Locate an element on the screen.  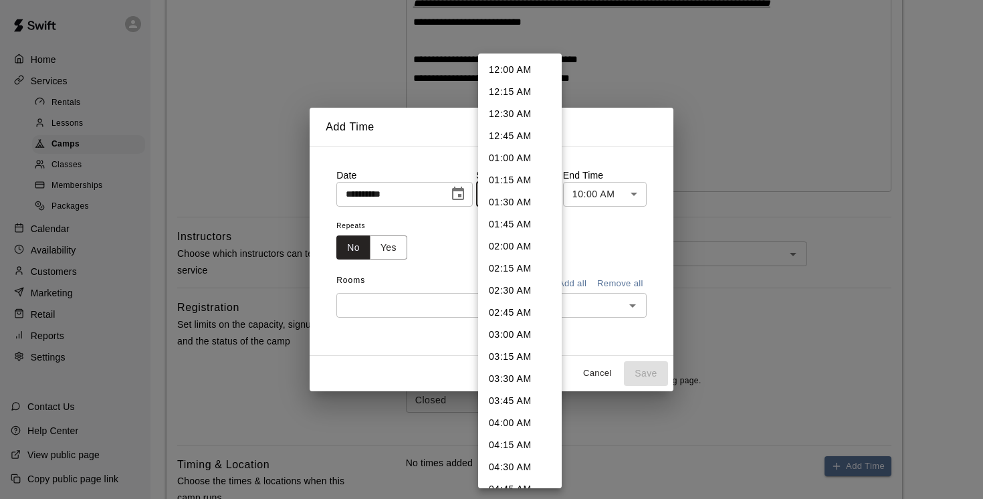
li: 02:15 AM is located at coordinates (520, 268).